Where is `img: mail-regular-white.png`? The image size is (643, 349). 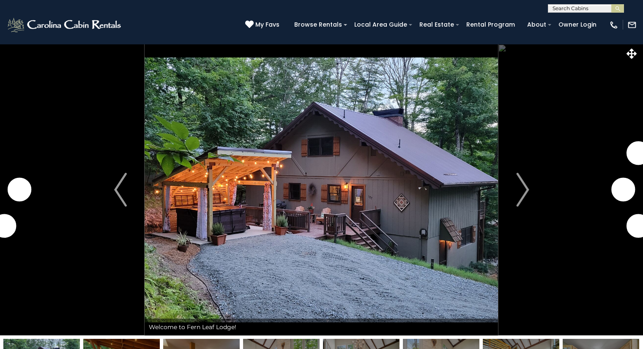
img: mail-regular-white.png is located at coordinates (632, 25).